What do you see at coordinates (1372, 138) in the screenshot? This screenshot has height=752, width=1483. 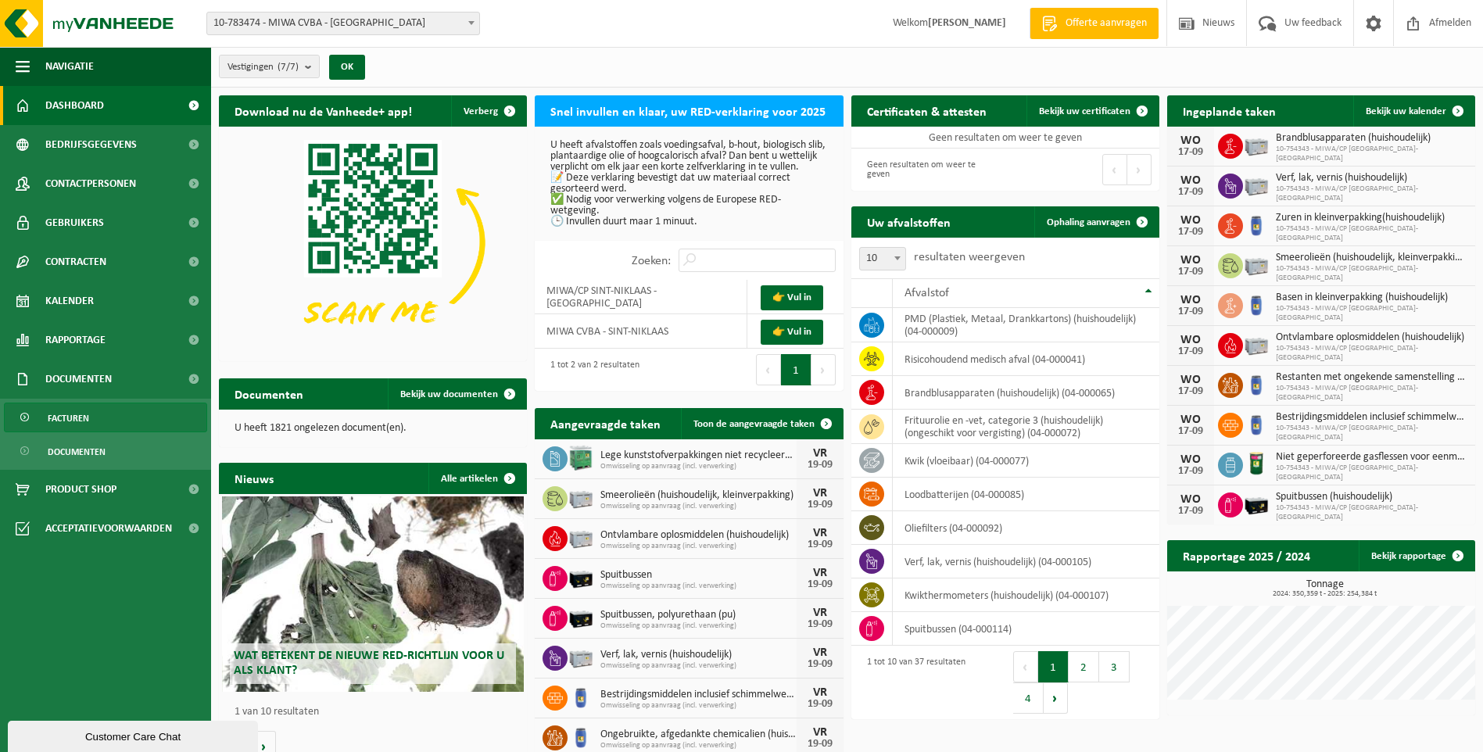 I see `span: Brandblusapparaten (huishoudelijk)` at bounding box center [1372, 138].